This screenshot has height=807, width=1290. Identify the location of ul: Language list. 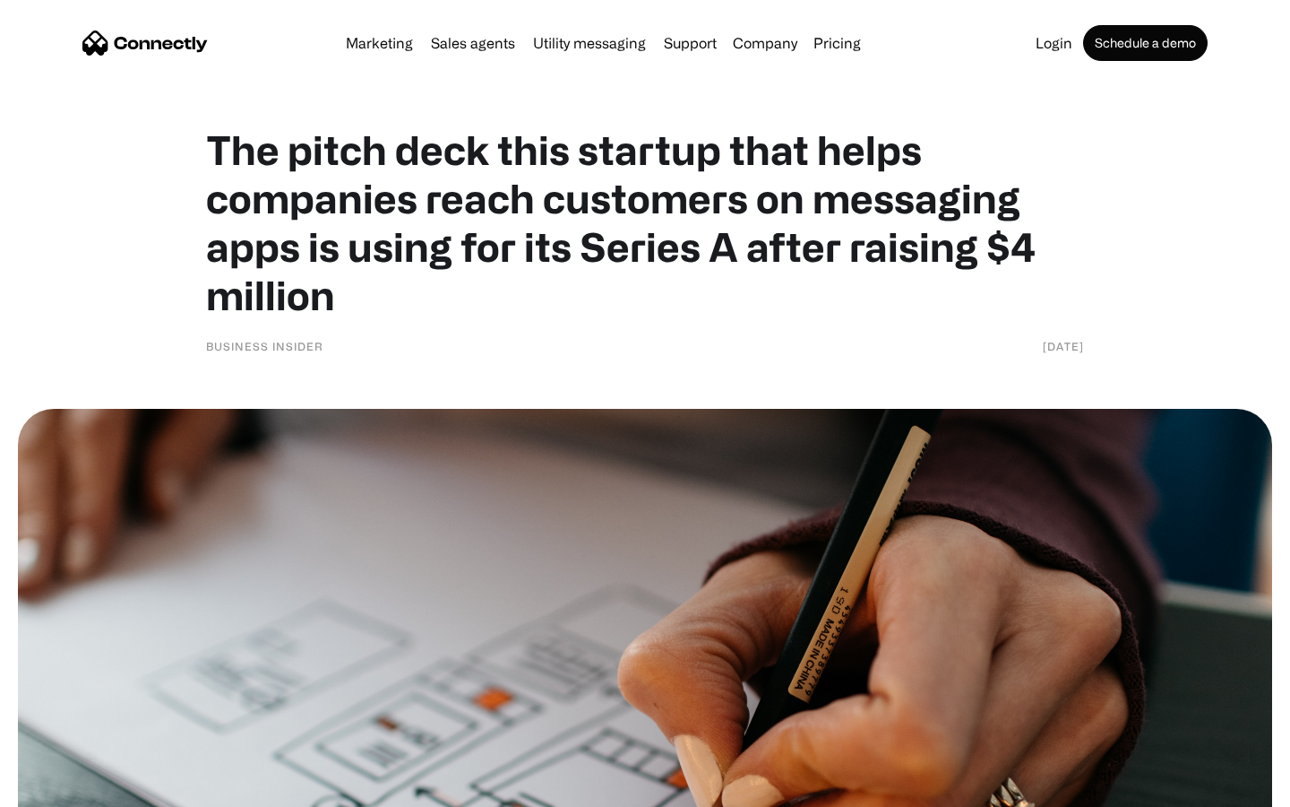
(72, 788).